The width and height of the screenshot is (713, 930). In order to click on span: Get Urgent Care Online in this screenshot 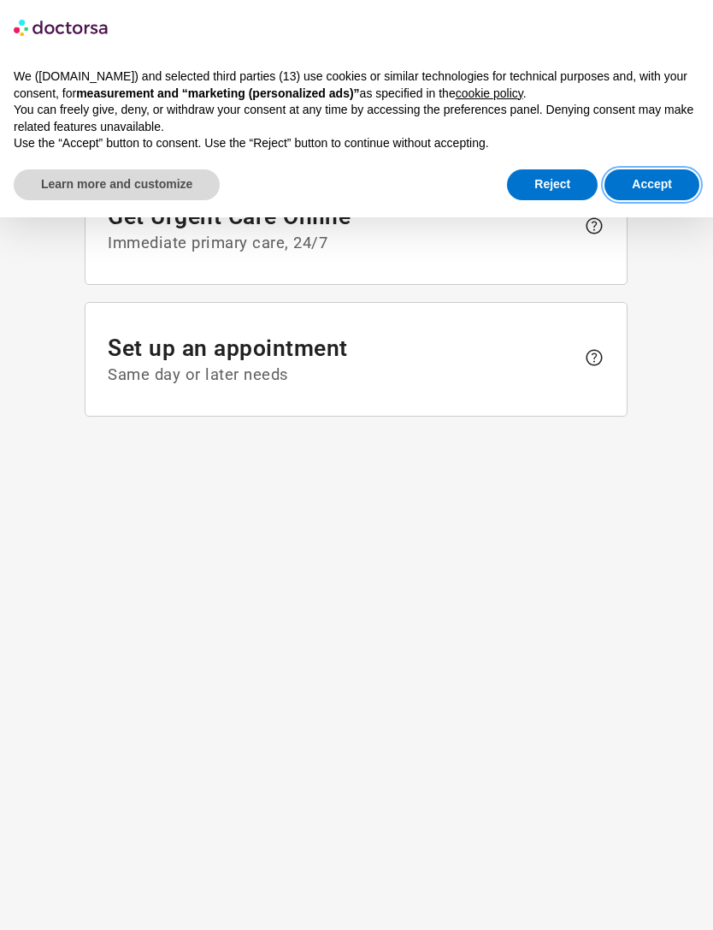, I will do `click(342, 228)`.